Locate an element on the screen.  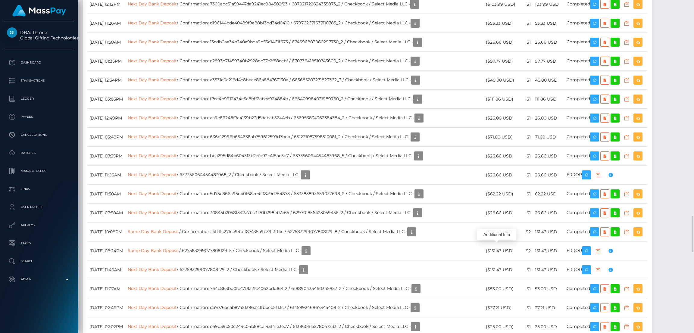
a: Batches is located at coordinates (39, 153).